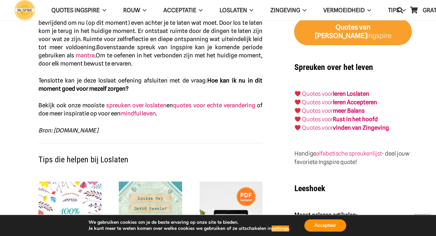 The height and width of the screenshot is (236, 436). What do you see at coordinates (347, 27) in the screenshot?
I see `strong: Quotes` at bounding box center [347, 27].